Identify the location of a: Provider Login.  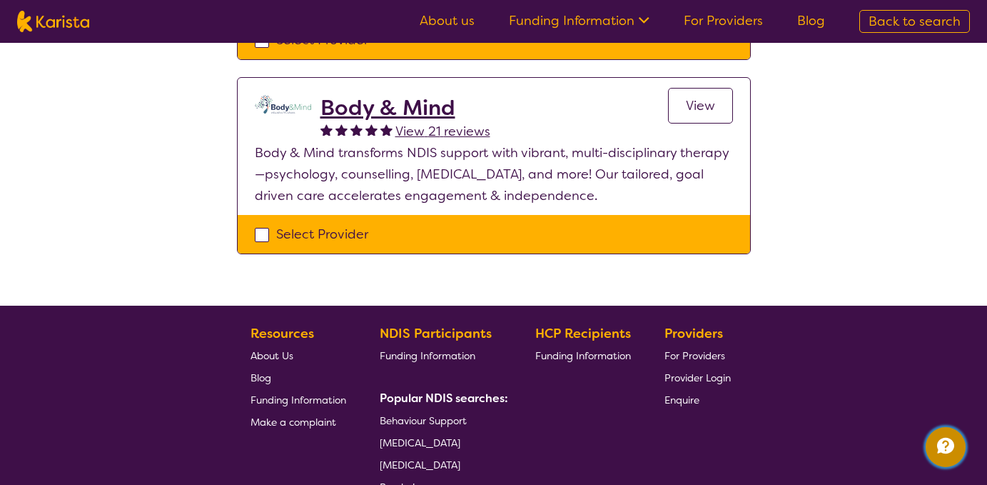
(698, 377).